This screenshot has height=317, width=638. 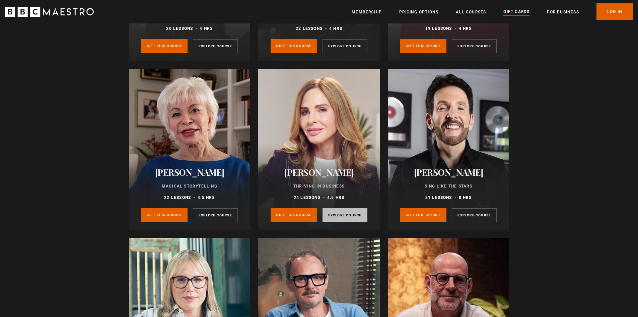 I want to click on p: 19 lessons, so click(x=439, y=28).